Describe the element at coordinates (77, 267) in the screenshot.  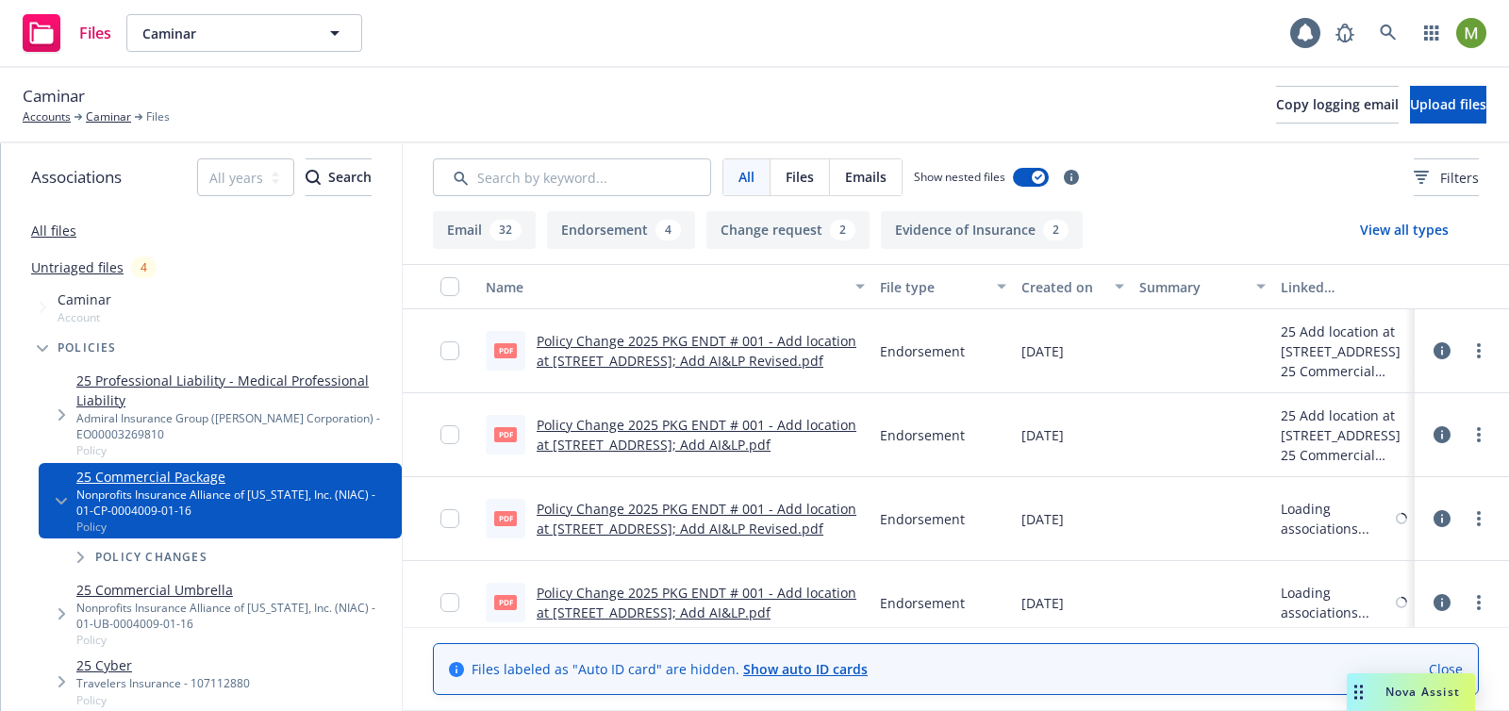
I see `a: Untriaged files` at that location.